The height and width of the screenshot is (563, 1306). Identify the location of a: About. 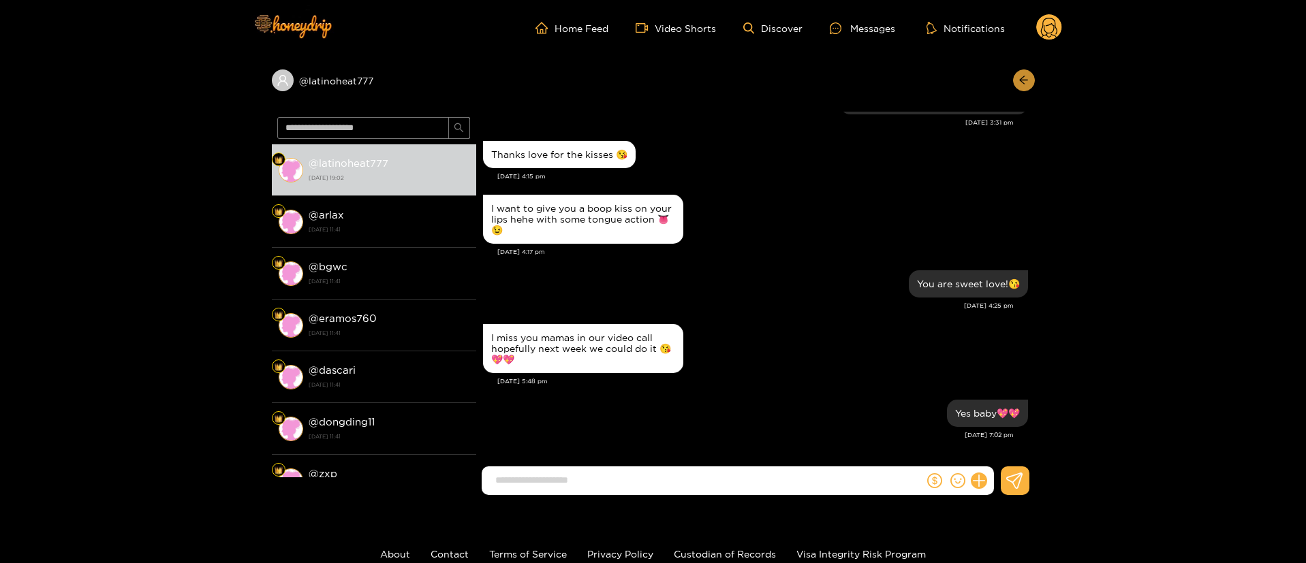
(395, 554).